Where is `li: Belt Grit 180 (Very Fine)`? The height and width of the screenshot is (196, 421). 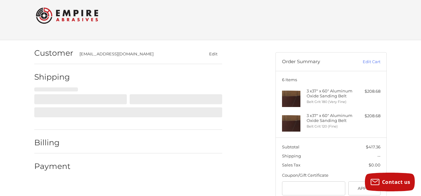
li: Belt Grit 180 (Very Fine) is located at coordinates (330, 102).